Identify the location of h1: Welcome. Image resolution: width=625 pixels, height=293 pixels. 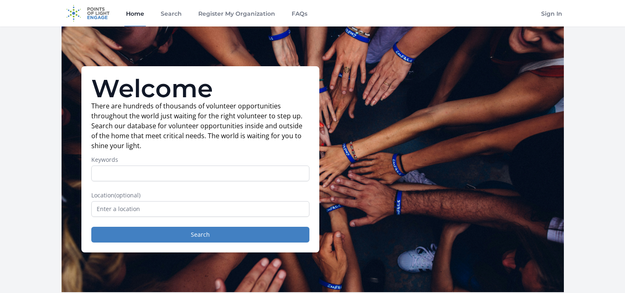
(200, 88).